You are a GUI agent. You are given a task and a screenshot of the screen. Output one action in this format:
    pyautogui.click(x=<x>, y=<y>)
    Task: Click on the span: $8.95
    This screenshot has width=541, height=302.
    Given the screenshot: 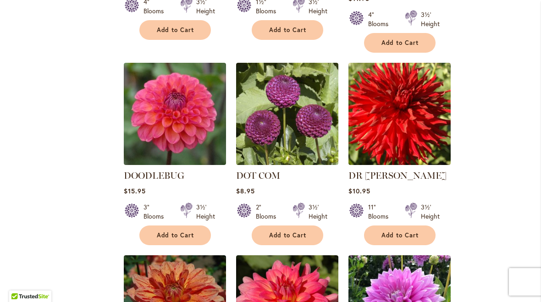 What is the action you would take?
    pyautogui.click(x=245, y=191)
    